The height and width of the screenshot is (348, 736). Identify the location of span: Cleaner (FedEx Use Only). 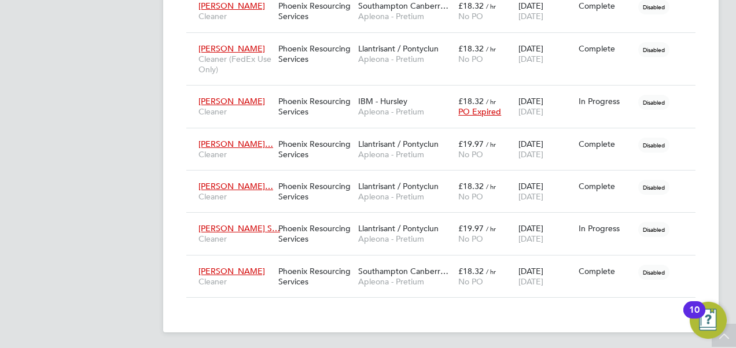
(236, 64).